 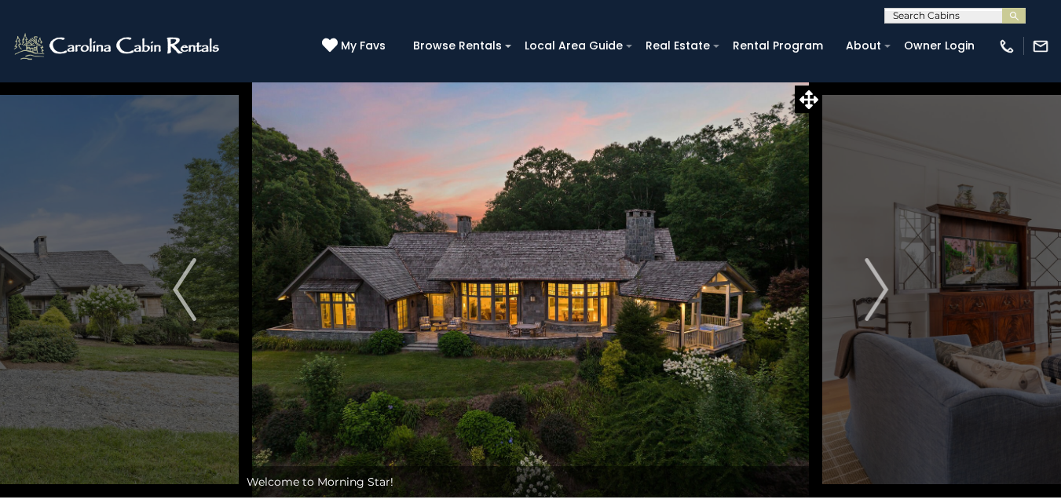 I want to click on a: My Favs, so click(x=356, y=46).